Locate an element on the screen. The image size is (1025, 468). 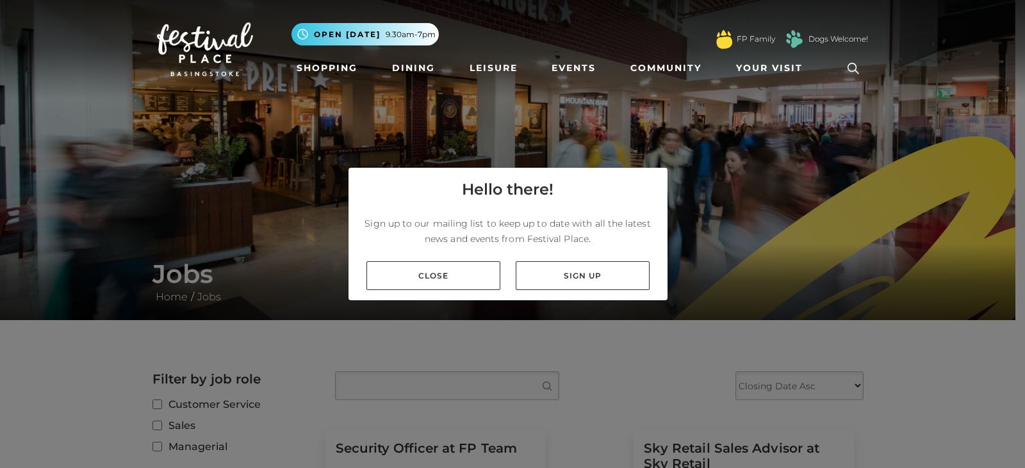
a: Leisure is located at coordinates (493, 68).